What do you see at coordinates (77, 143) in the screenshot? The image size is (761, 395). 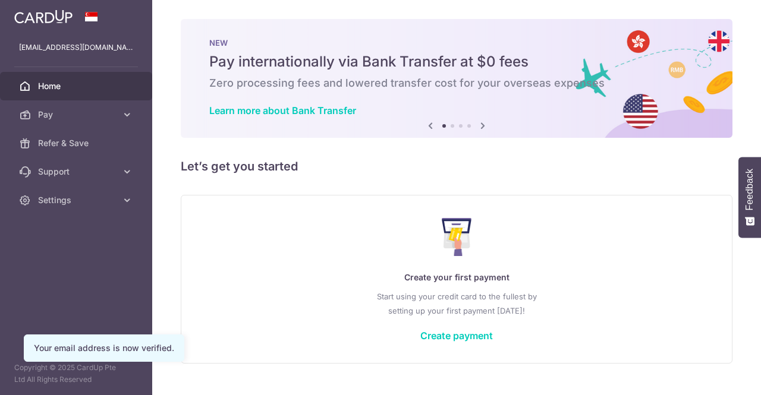 I see `span: Refer & Save` at bounding box center [77, 143].